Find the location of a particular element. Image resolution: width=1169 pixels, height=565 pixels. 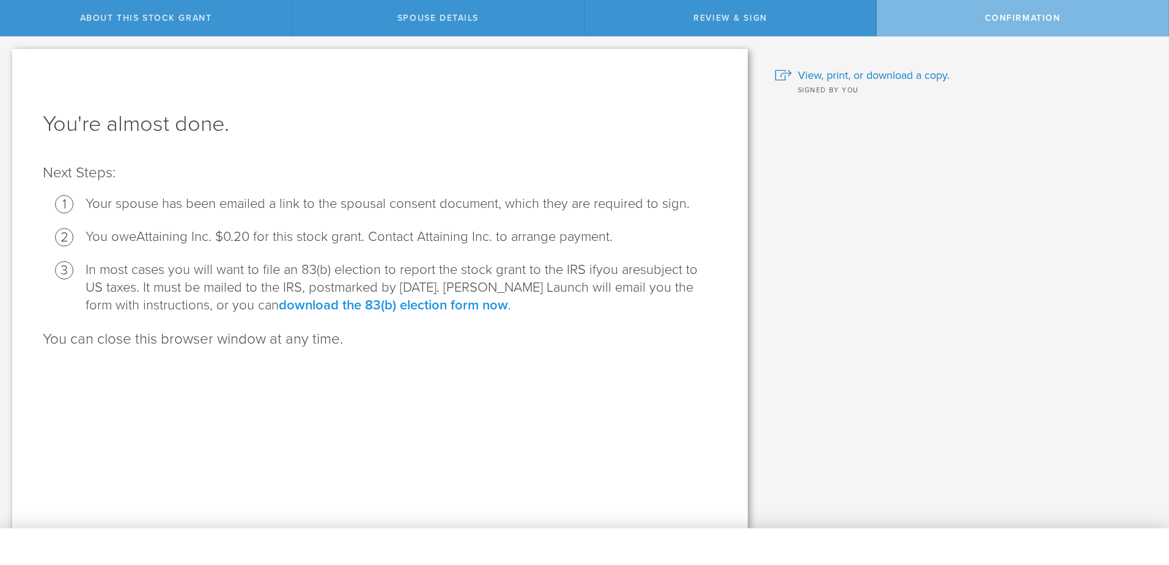

span: You owe is located at coordinates (111, 237).